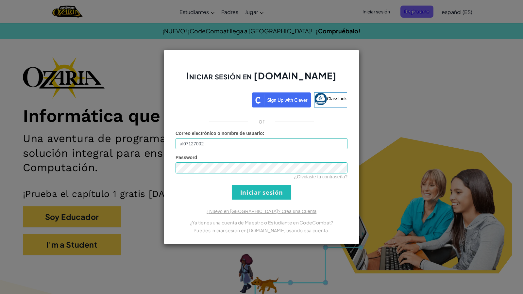 This screenshot has width=523, height=294. What do you see at coordinates (261, 121) in the screenshot?
I see `p: or` at bounding box center [261, 121].